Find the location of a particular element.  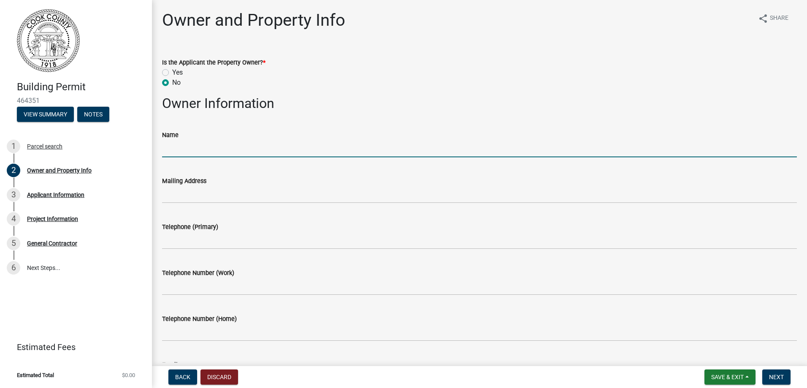

button: Save & Exit is located at coordinates (730, 377).